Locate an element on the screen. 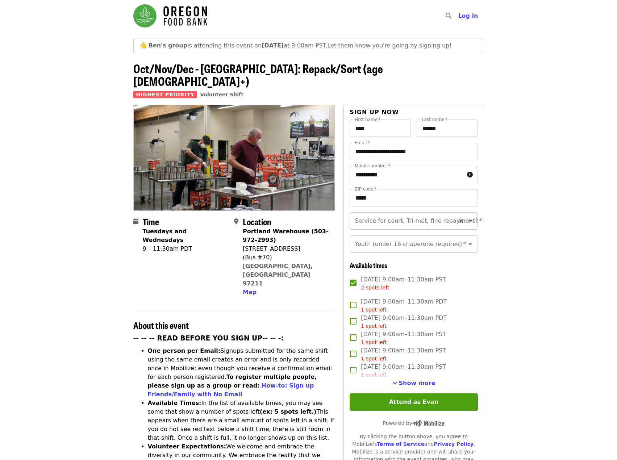 This screenshot has height=460, width=617. label: Last name is located at coordinates (435, 120).